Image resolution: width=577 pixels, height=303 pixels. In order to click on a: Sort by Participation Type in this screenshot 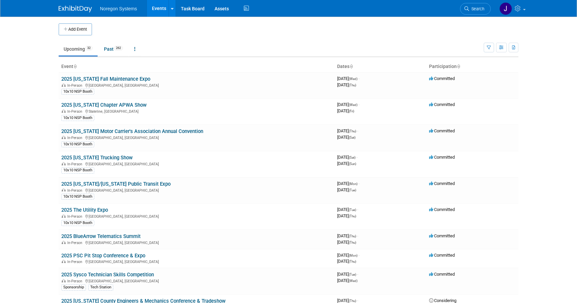, I will do `click(458, 66)`.